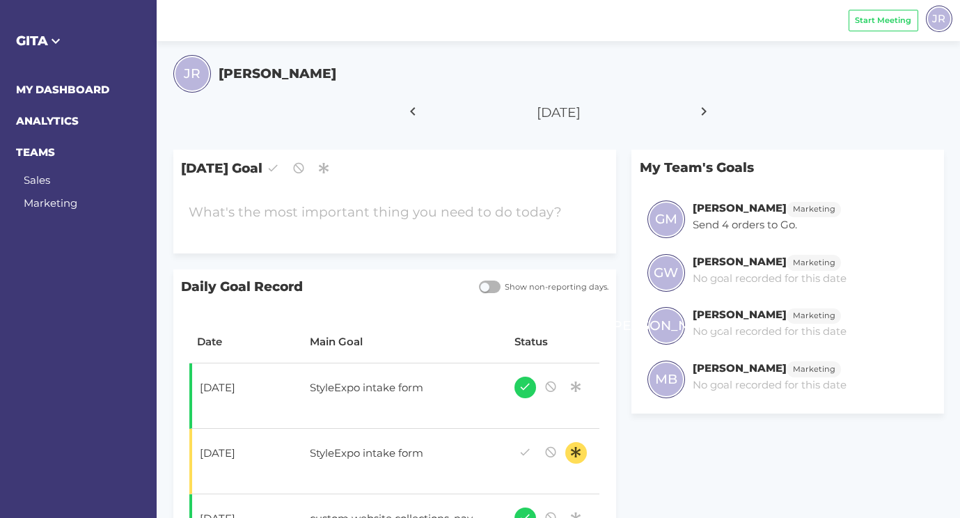 Image resolution: width=960 pixels, height=518 pixels. What do you see at coordinates (787, 167) in the screenshot?
I see `p: My Team's Goals` at bounding box center [787, 167].